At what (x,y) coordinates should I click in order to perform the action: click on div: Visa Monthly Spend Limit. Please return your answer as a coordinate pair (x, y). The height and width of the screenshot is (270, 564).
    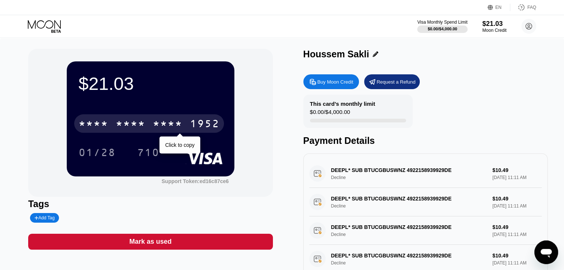
    Looking at the image, I should click on (442, 22).